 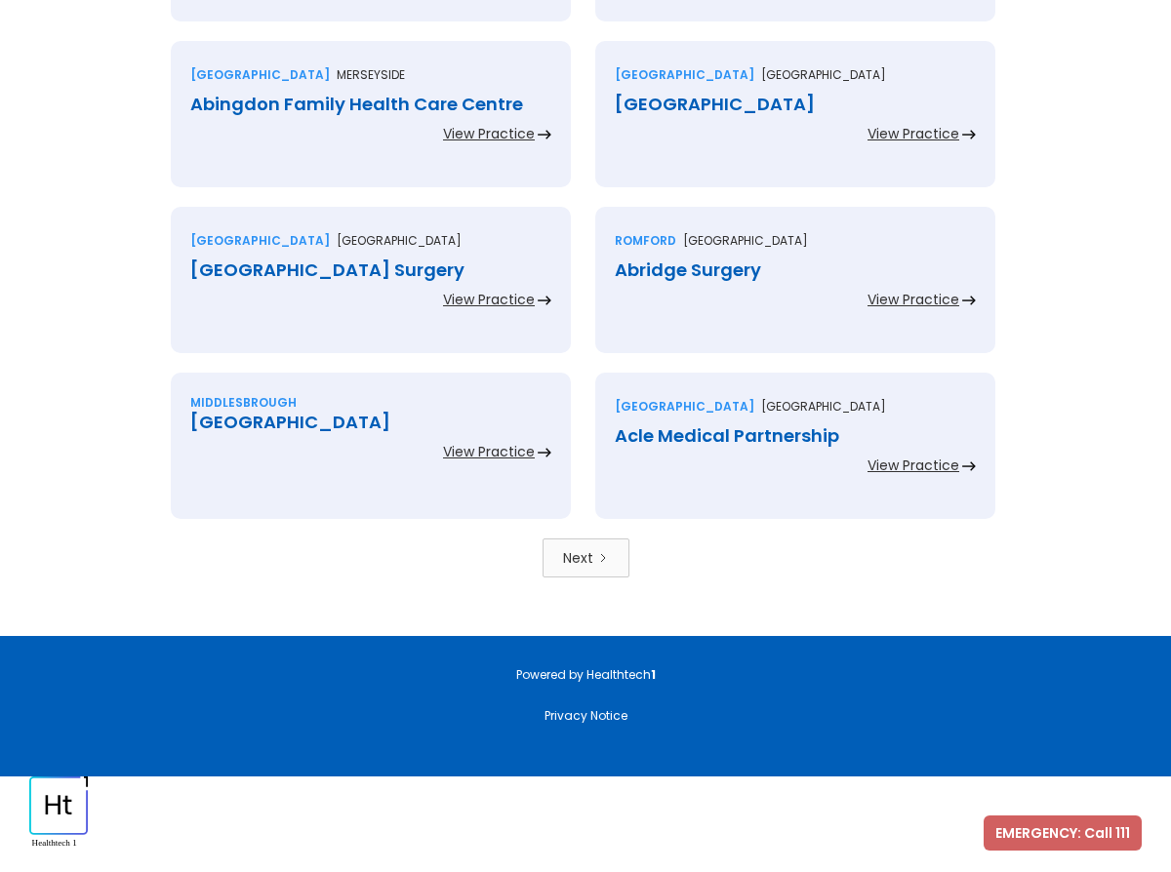 I want to click on p: Merseyside, so click(x=371, y=75).